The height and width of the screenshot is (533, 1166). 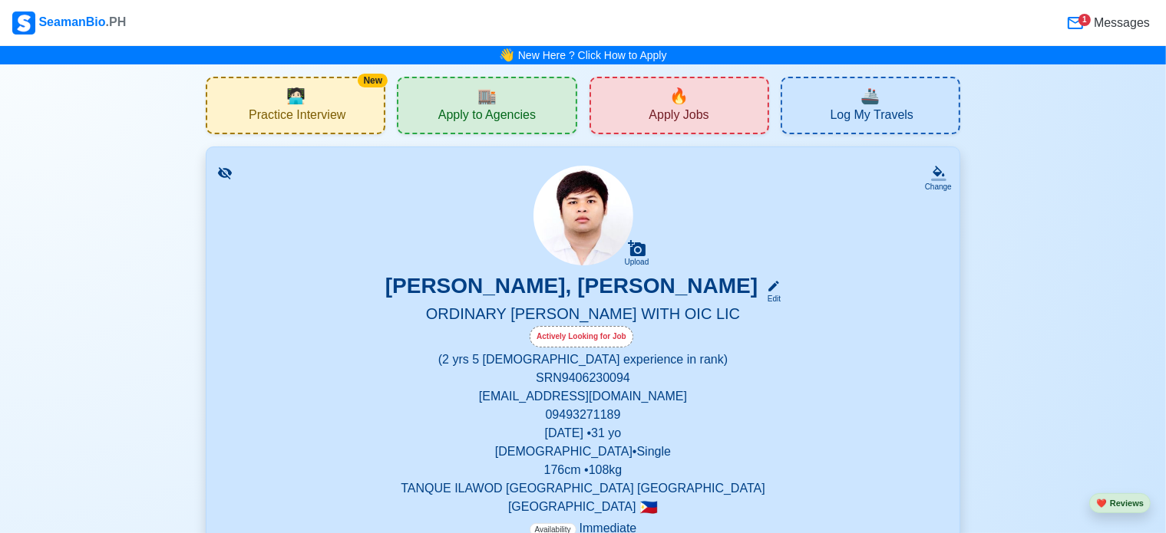 What do you see at coordinates (582, 378) in the screenshot?
I see `p: SRN 9406230094` at bounding box center [582, 378].